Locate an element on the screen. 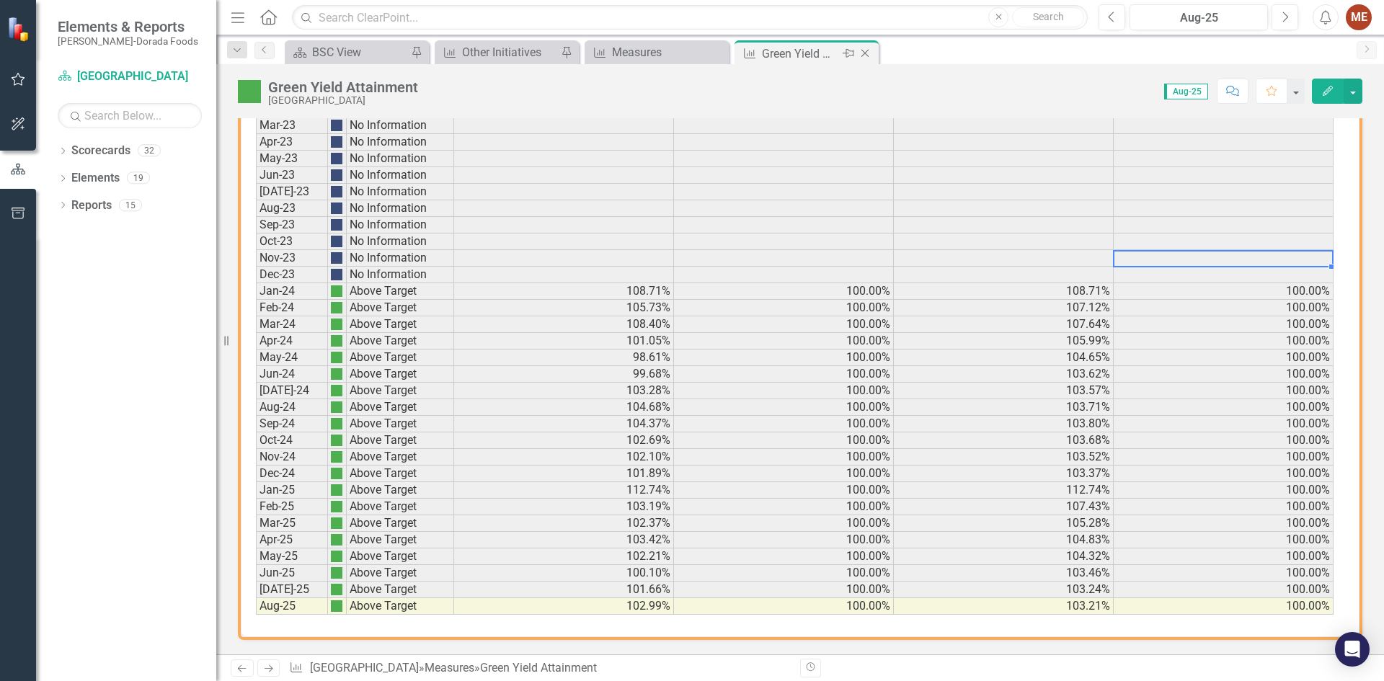 The height and width of the screenshot is (681, 1384). td: 101.66% is located at coordinates (564, 590).